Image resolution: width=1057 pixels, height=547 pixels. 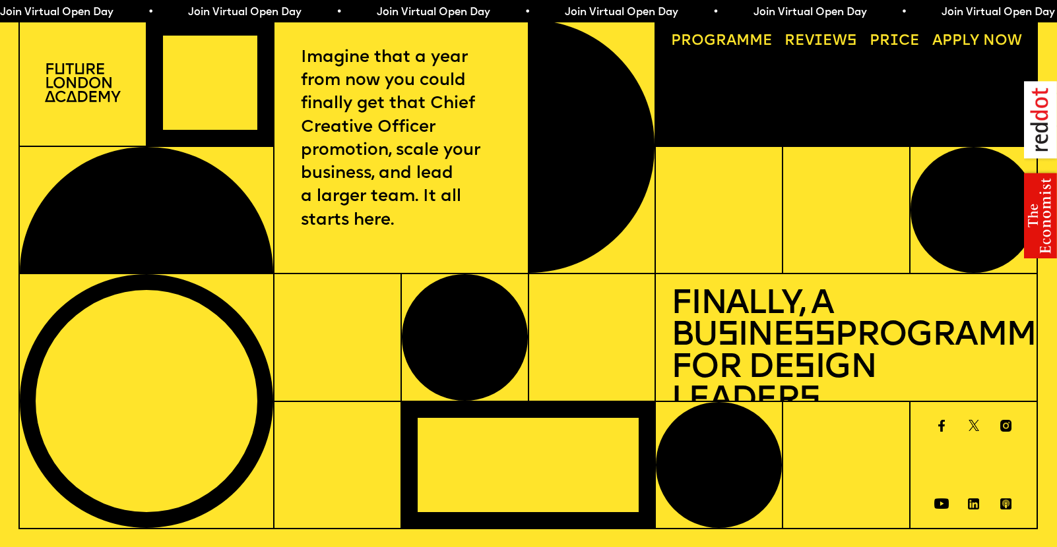 I want to click on span: a, so click(x=731, y=41).